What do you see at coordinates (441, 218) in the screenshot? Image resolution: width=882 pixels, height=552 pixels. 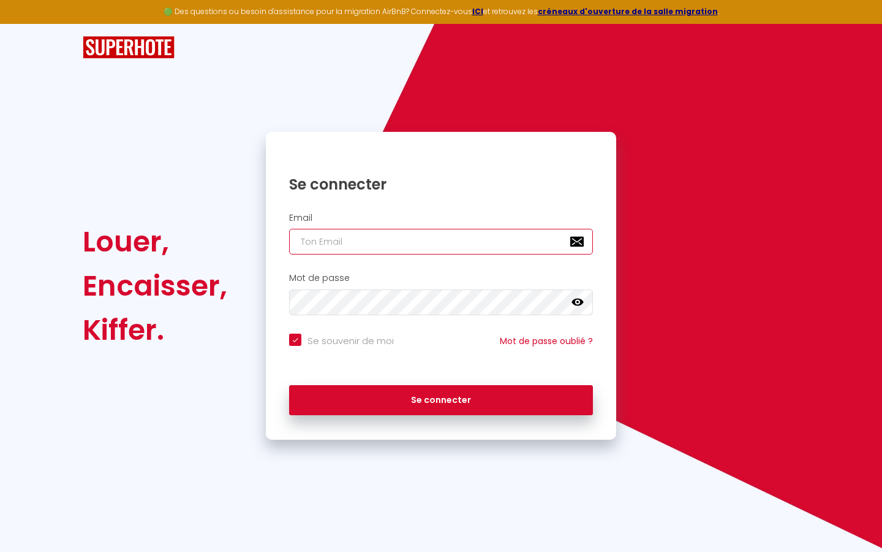 I see `h2: Email` at bounding box center [441, 218].